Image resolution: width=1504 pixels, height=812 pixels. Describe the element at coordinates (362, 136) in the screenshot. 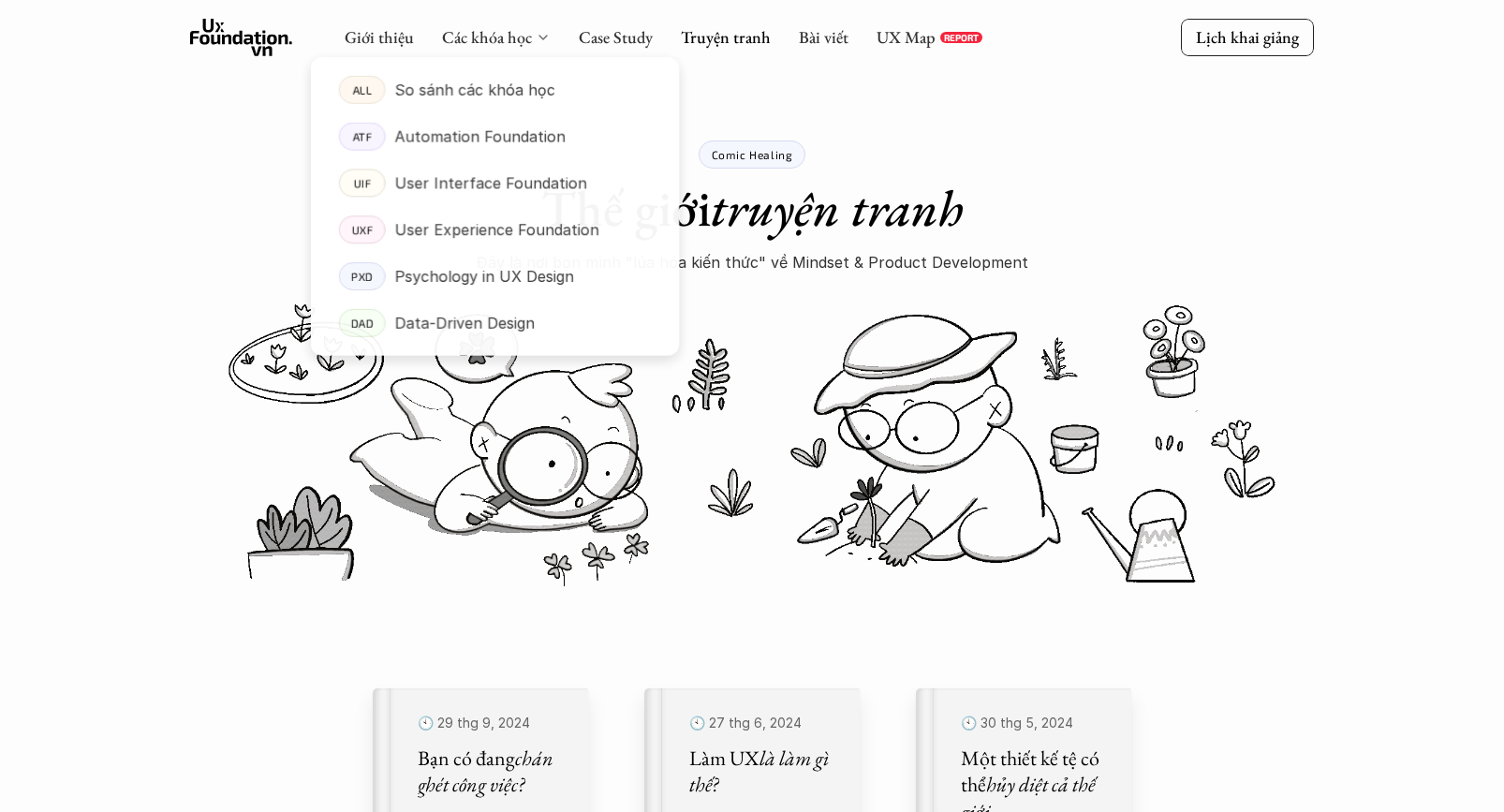

I see `p: ATF` at that location.